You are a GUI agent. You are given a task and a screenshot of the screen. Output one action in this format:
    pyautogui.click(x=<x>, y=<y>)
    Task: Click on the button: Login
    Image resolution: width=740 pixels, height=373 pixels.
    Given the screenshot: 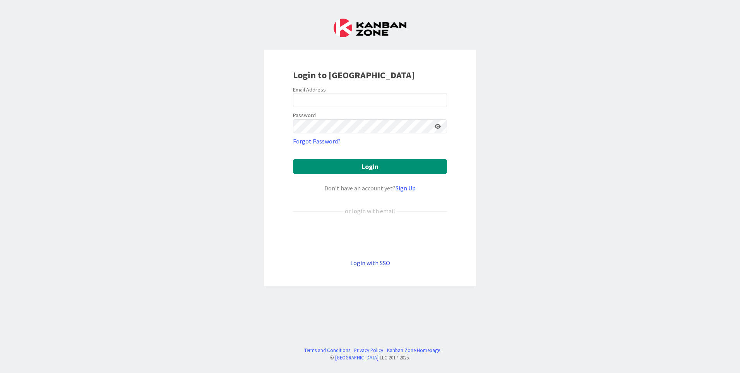 What is the action you would take?
    pyautogui.click(x=370, y=166)
    